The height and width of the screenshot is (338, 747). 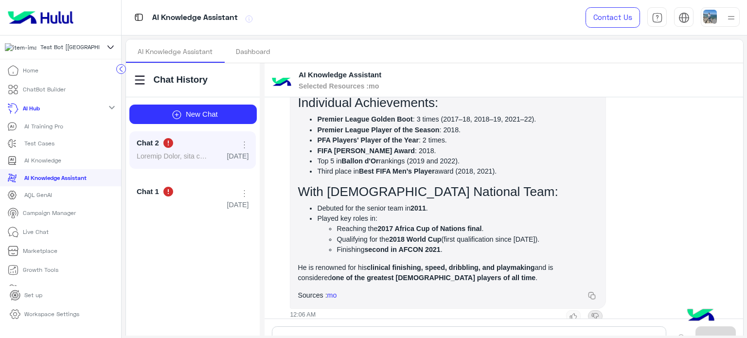 I want to click on a: mo, so click(x=332, y=295).